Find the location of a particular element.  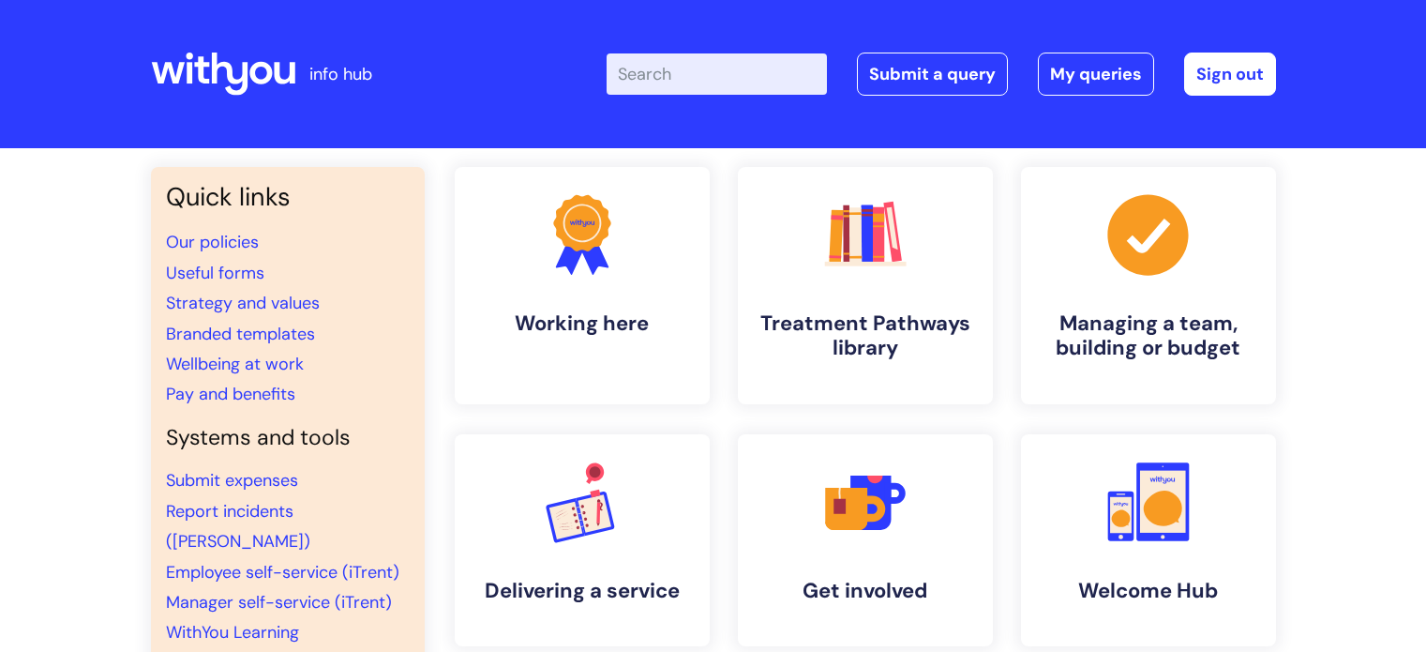

a: Branded templates is located at coordinates (240, 334).